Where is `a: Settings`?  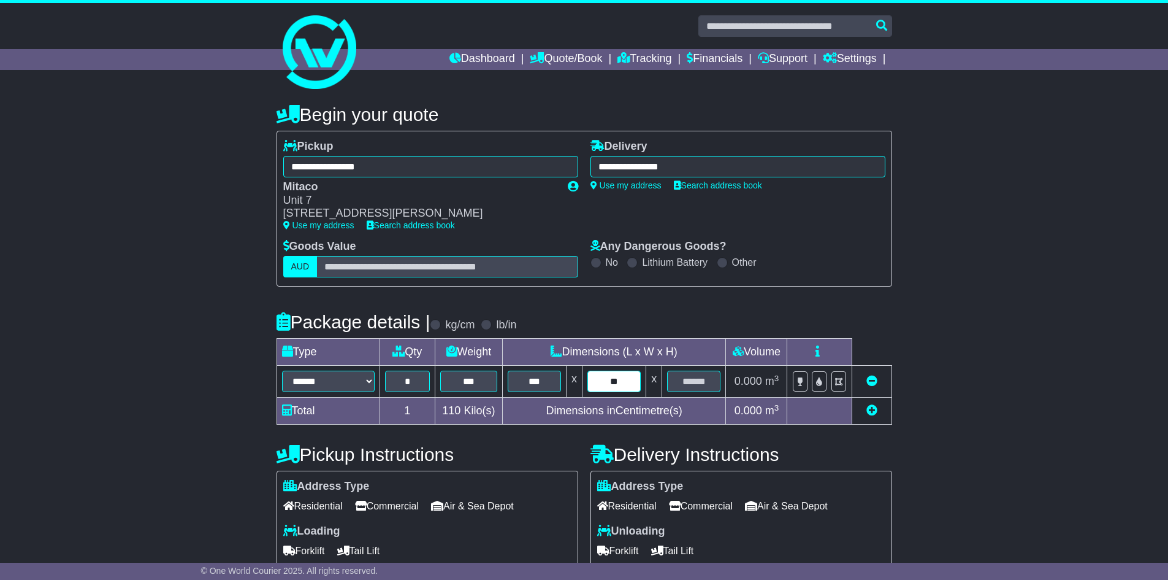 a: Settings is located at coordinates (850, 59).